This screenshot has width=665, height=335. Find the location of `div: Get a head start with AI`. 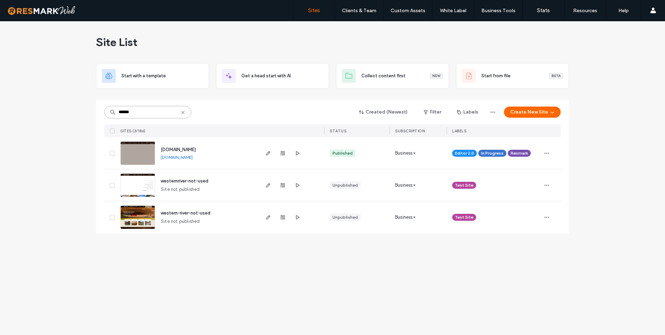

div: Get a head start with AI is located at coordinates (272, 76).